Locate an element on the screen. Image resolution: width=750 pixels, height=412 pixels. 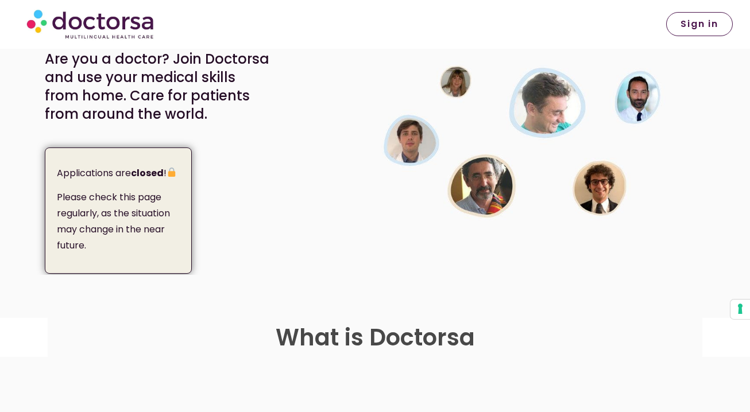
p: Applications are ! is located at coordinates (120, 173).